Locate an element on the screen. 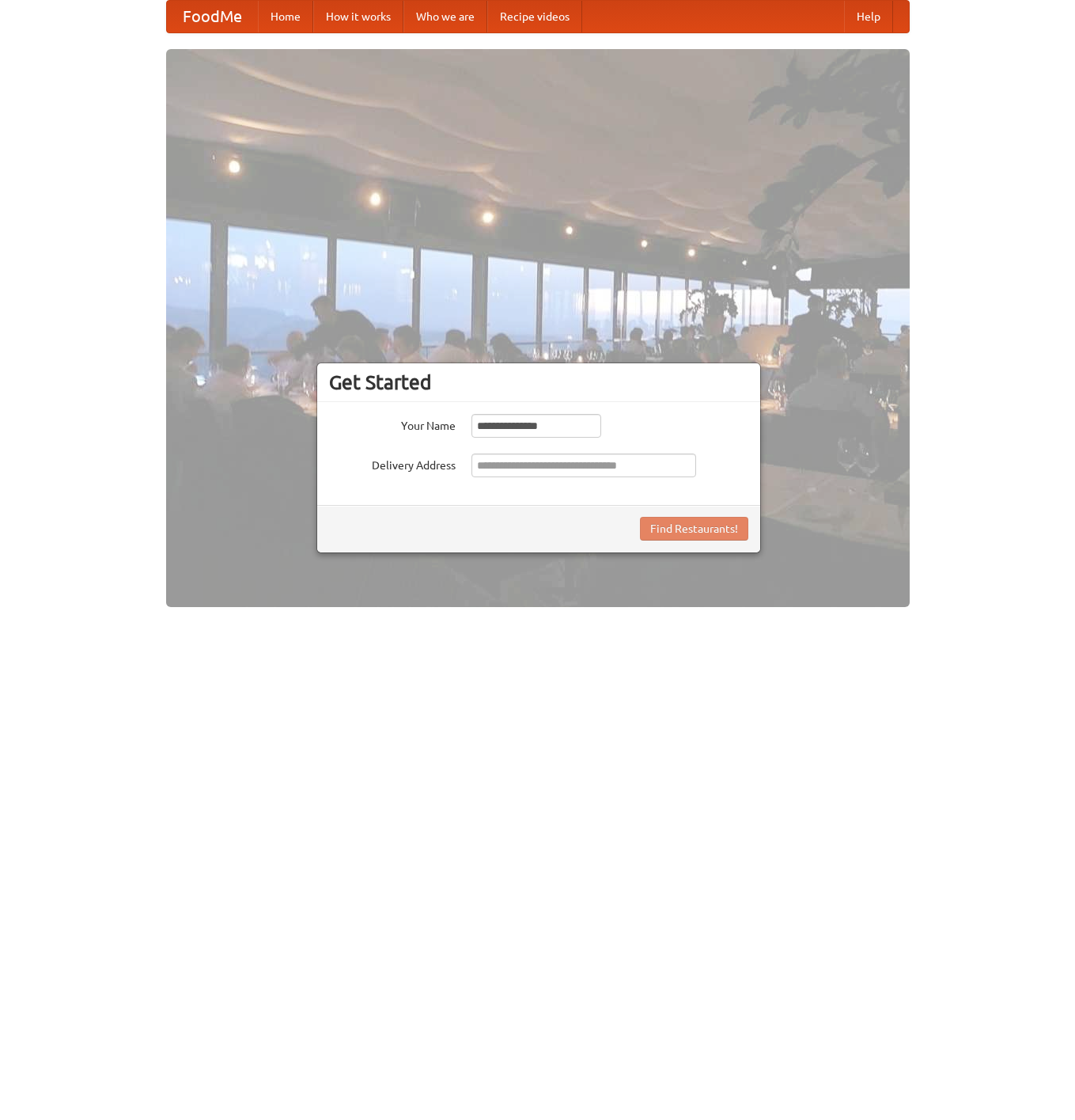 This screenshot has width=1075, height=1120. a: Recipe videos is located at coordinates (535, 16).